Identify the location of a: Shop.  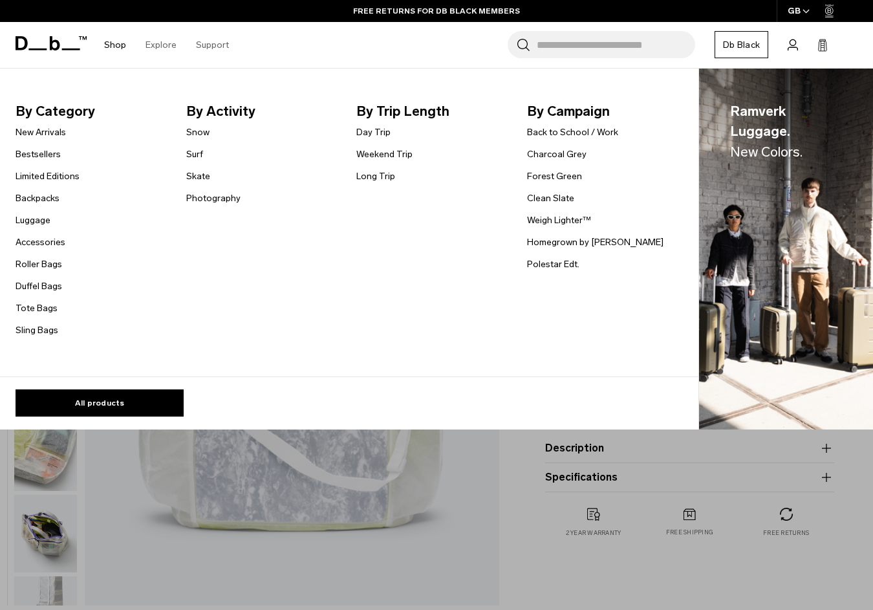
(115, 45).